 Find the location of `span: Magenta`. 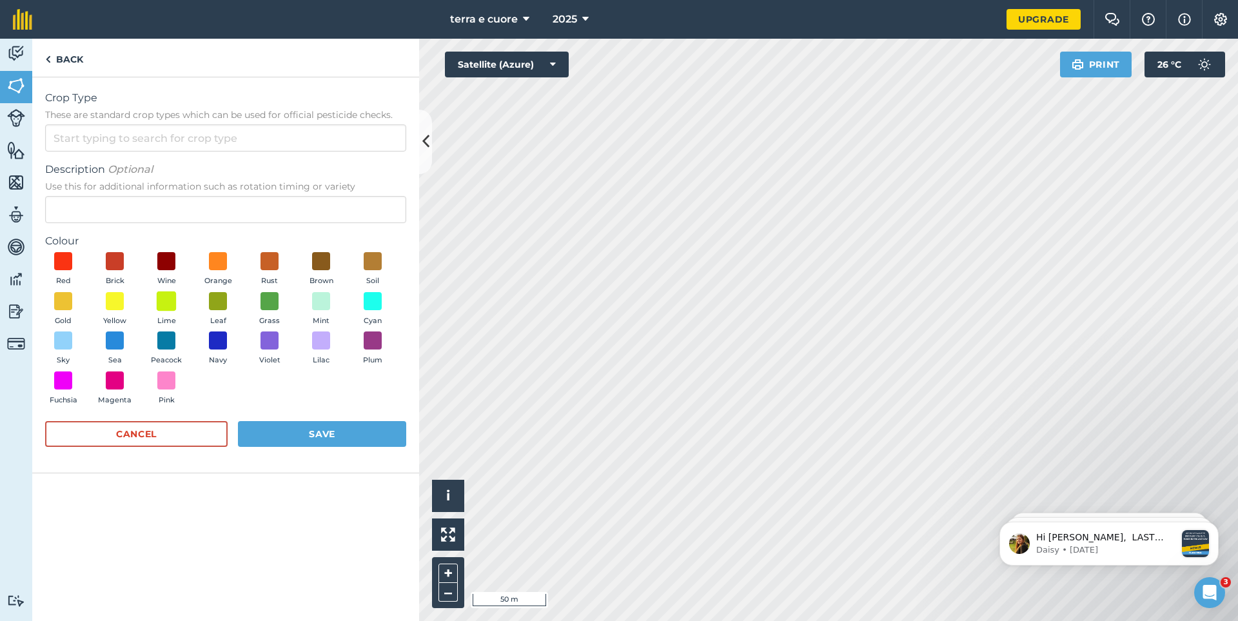

span: Magenta is located at coordinates (115, 400).